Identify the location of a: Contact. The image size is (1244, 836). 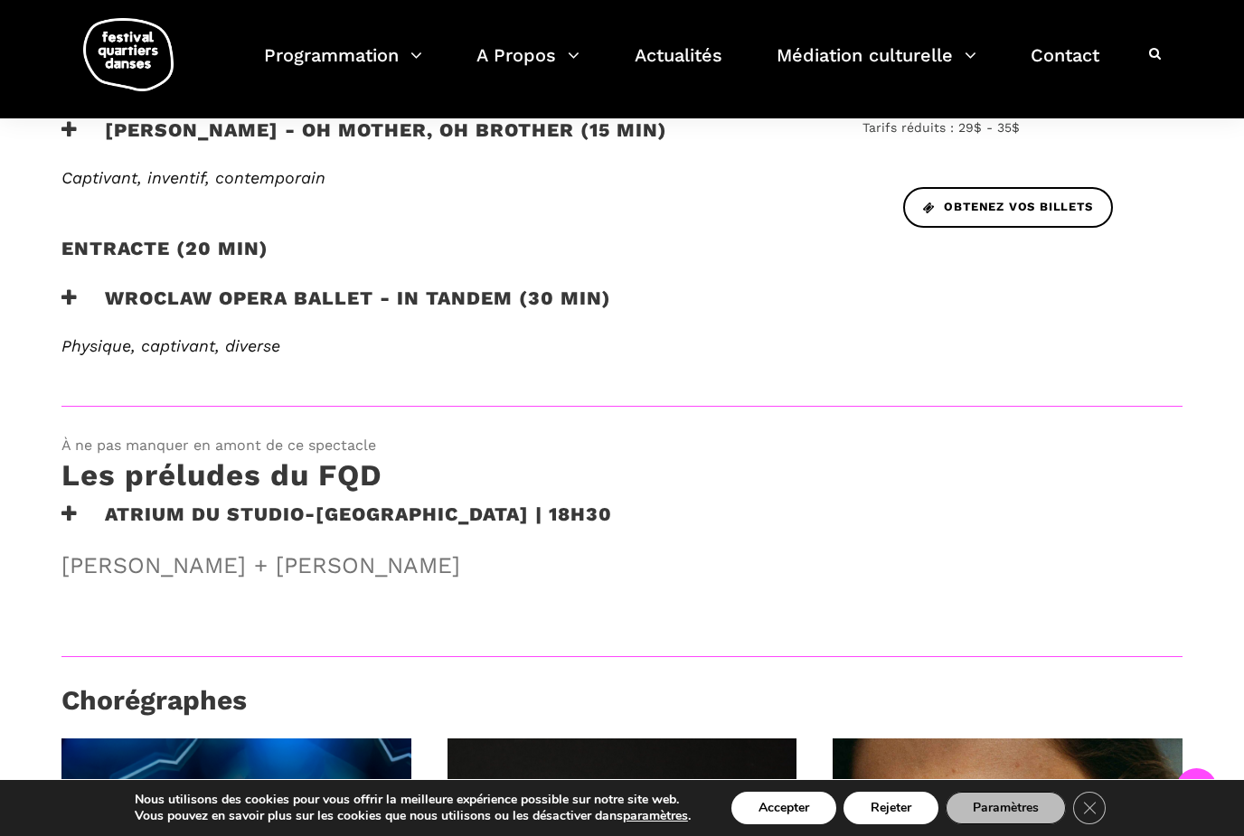
(1065, 66).